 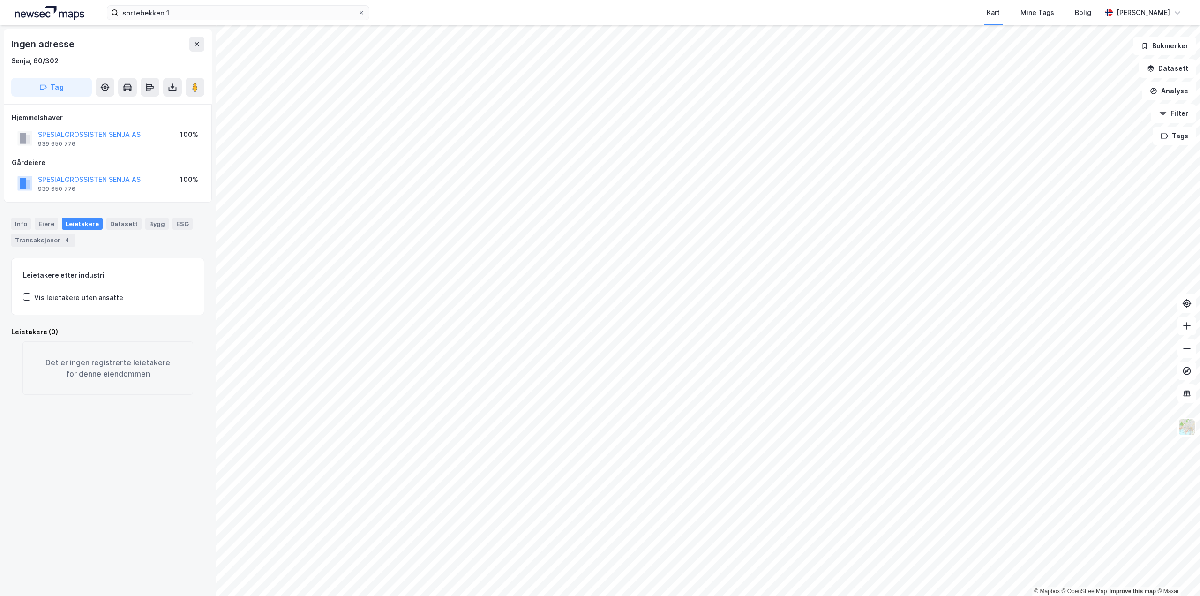 What do you see at coordinates (44, 44) in the screenshot?
I see `div: Ingen adresse` at bounding box center [44, 44].